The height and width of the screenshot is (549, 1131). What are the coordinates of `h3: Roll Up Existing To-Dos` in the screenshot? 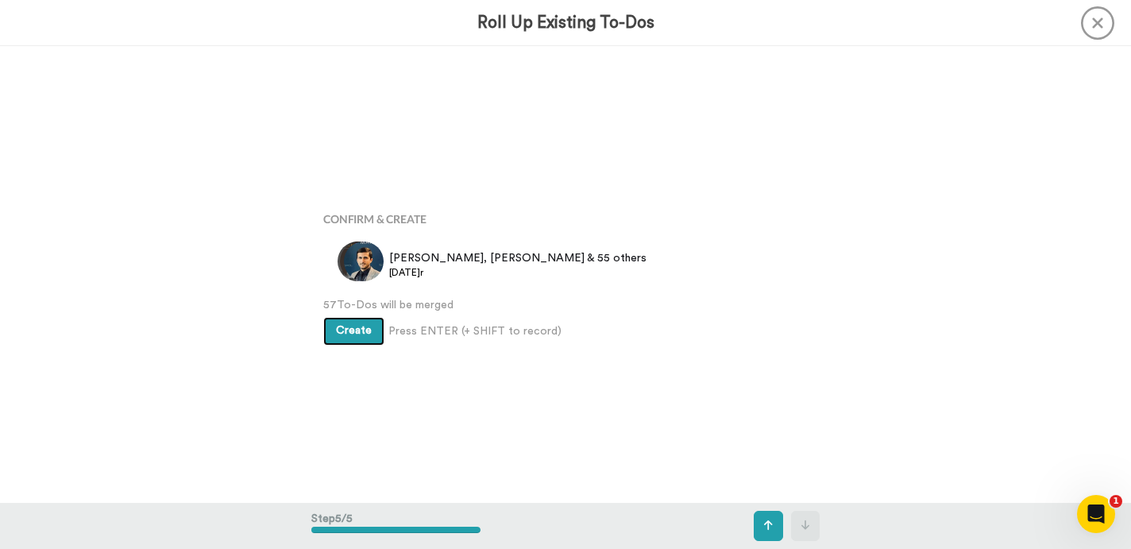 It's located at (566, 22).